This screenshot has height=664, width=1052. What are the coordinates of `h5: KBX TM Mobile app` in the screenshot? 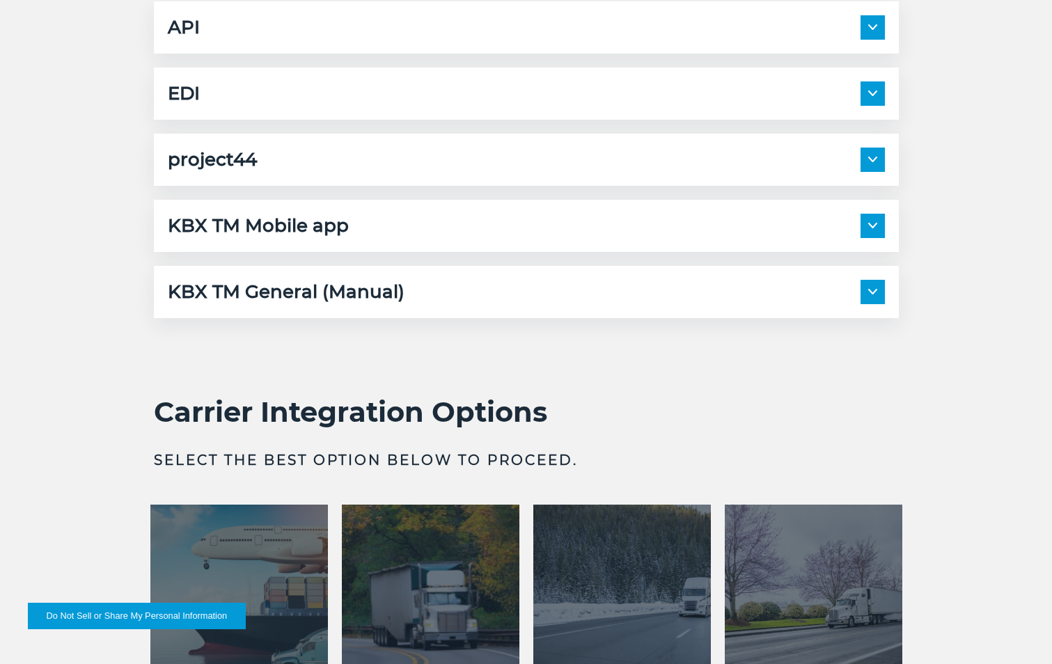 It's located at (258, 226).